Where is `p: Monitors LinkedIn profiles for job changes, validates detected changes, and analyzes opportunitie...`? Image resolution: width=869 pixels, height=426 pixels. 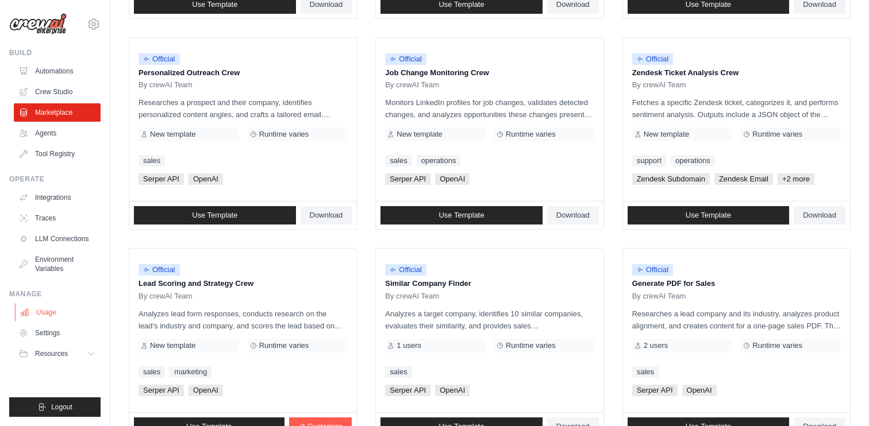 p: Monitors LinkedIn profiles for job changes, validates detected changes, and analyzes opportunitie... is located at coordinates (489, 109).